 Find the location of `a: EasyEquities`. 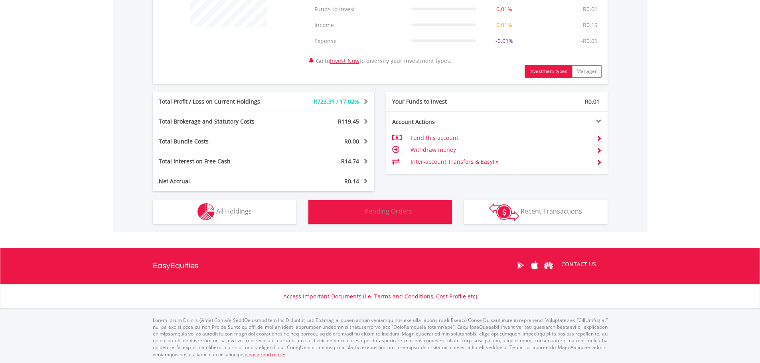

a: EasyEquities is located at coordinates (175, 266).